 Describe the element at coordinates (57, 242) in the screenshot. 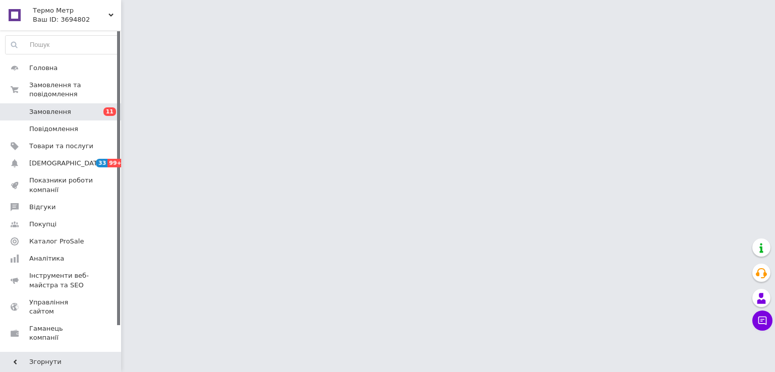

I see `span: Каталог ProSale` at that location.